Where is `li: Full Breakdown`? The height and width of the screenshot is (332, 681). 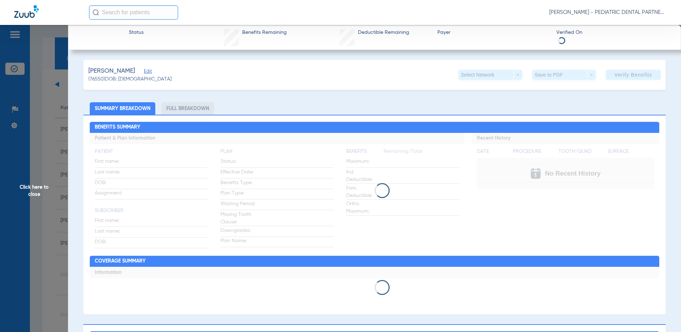 li: Full Breakdown is located at coordinates (188, 108).